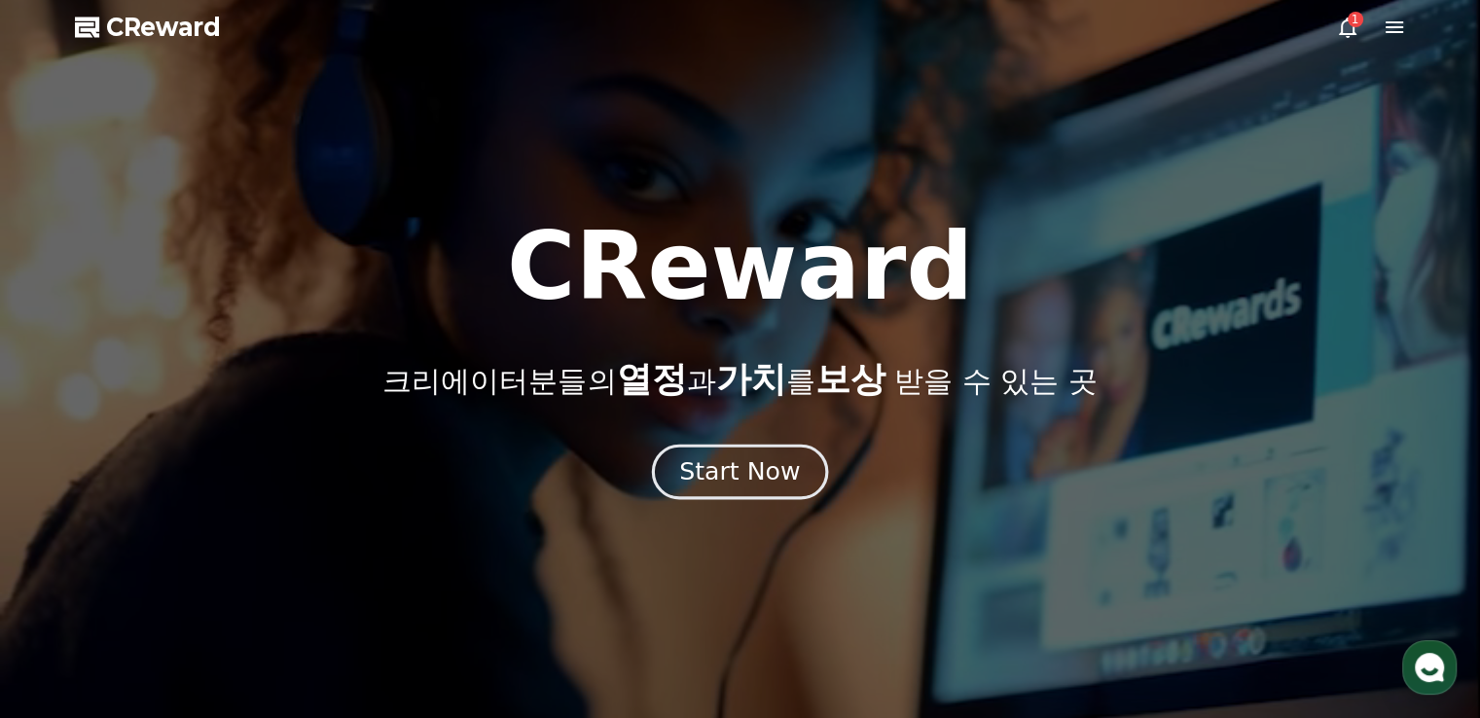  What do you see at coordinates (849, 379) in the screenshot?
I see `span: 보상` at bounding box center [849, 379].